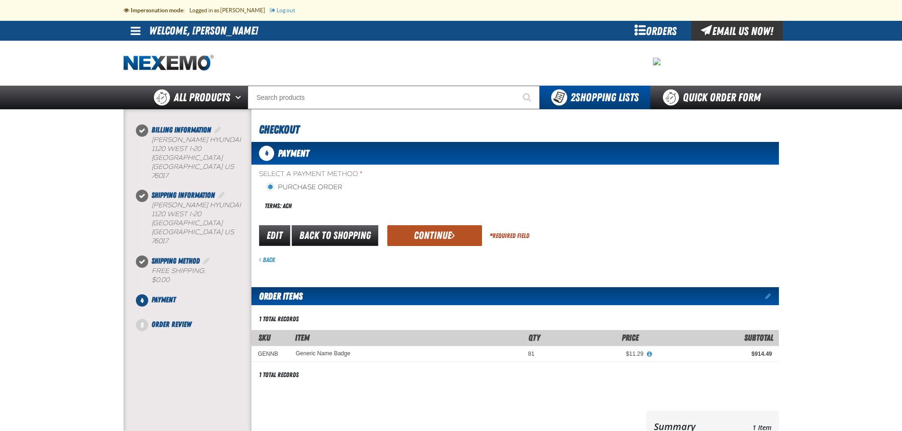 This screenshot has width=902, height=431. What do you see at coordinates (531, 354) in the screenshot?
I see `span: 81` at bounding box center [531, 354].